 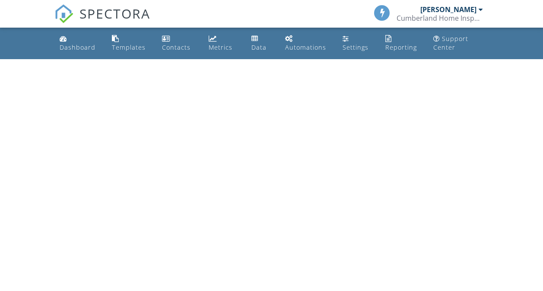 I want to click on a: Dashboard, so click(x=79, y=43).